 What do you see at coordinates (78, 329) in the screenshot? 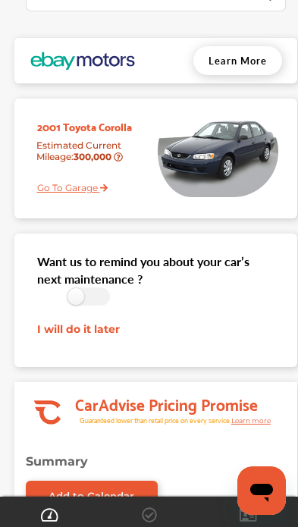
I see `a: I will do it later` at bounding box center [78, 329].